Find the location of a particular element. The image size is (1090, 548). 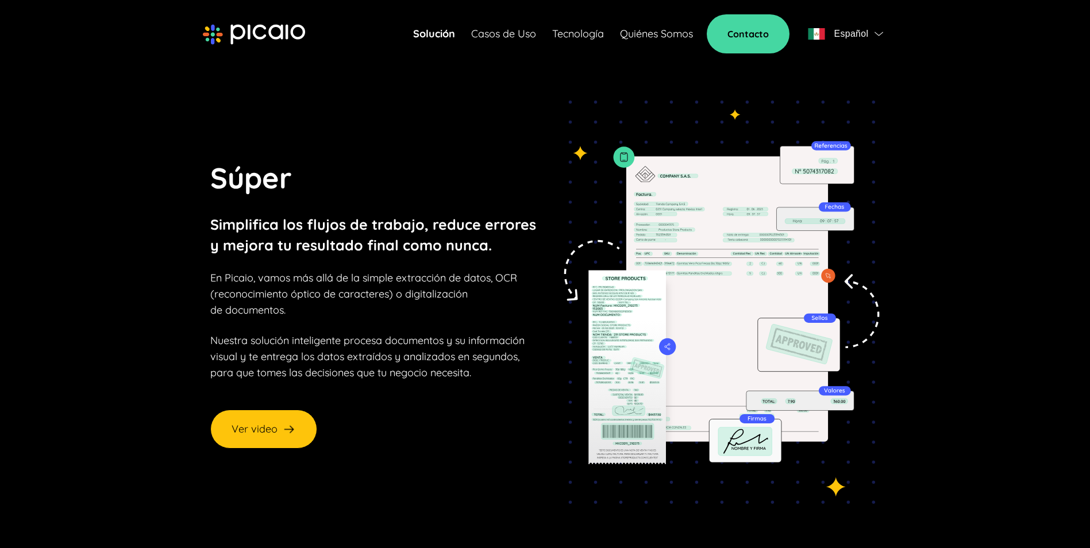

span: Súper is located at coordinates (251, 178).